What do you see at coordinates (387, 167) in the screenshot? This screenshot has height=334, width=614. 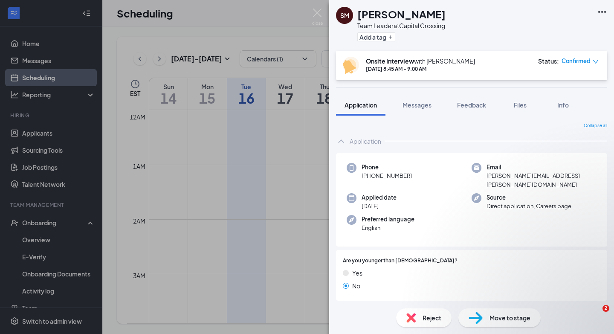 I see `span: Phone` at bounding box center [387, 167].